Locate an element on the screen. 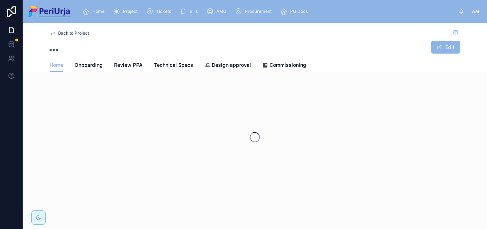  a: Onboarding is located at coordinates (88, 66).